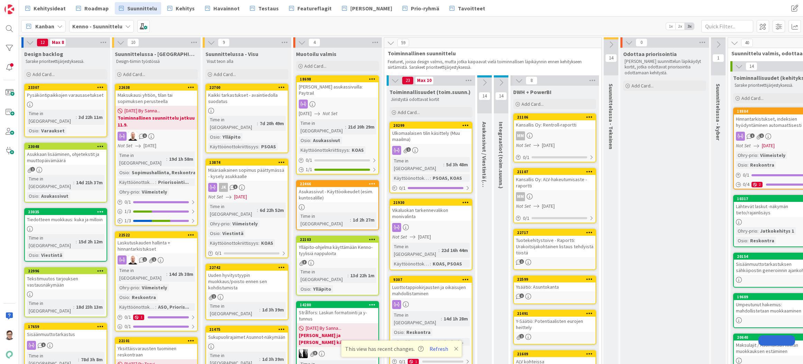 This screenshot has width=803, height=364. What do you see at coordinates (357, 150) in the screenshot?
I see `div: KOAS` at bounding box center [357, 150].